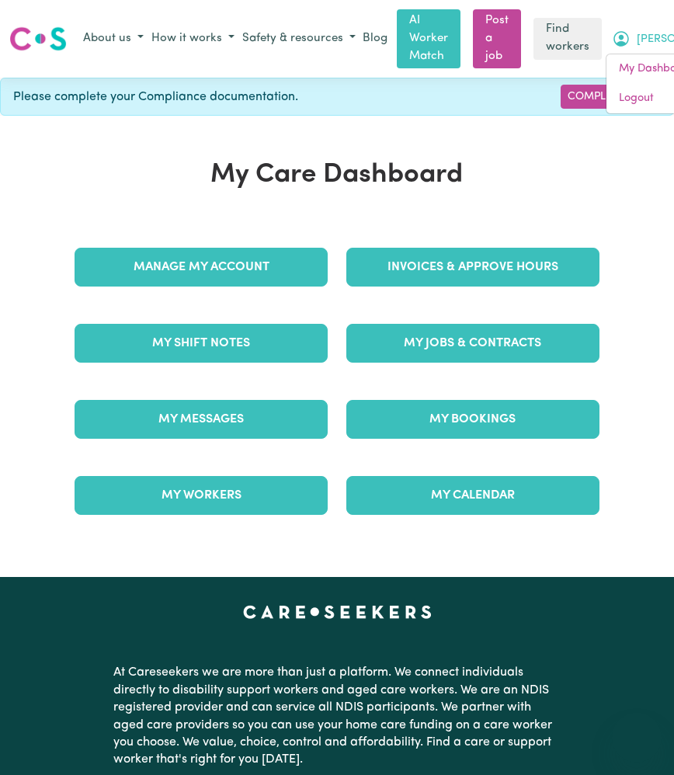  What do you see at coordinates (336, 176) in the screenshot?
I see `h1: My Care Dashboard` at bounding box center [336, 176].